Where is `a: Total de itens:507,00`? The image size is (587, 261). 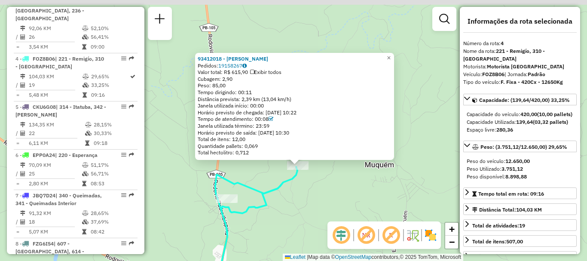
a: Total de itens:507,00 is located at coordinates (520, 241).